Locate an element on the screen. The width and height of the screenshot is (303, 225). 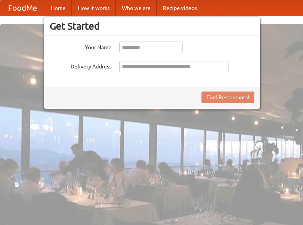
button: Find Restaurants! is located at coordinates (227, 98).